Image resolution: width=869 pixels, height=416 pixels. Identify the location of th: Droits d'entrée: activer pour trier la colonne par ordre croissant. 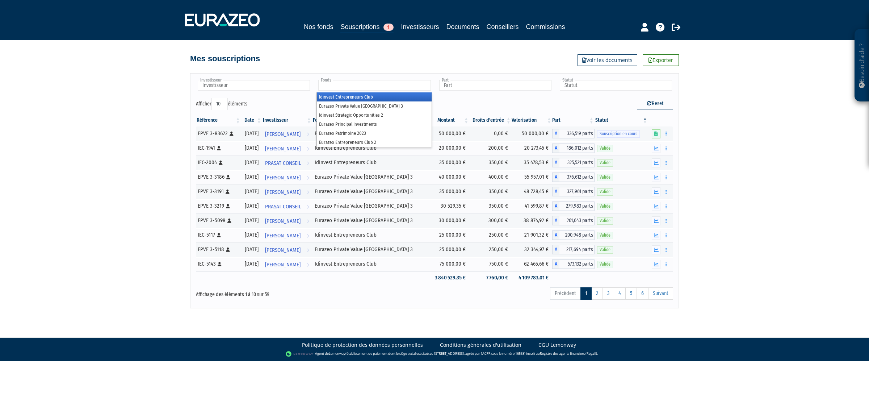
(491, 120).